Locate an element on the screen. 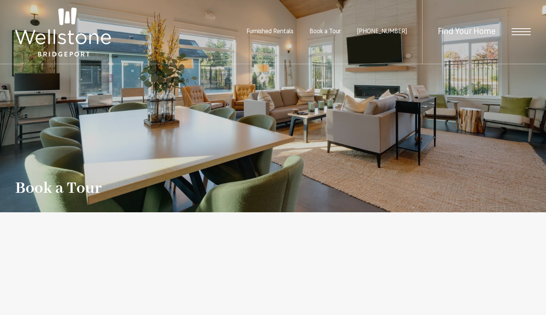 Image resolution: width=546 pixels, height=315 pixels. button: Open Menu is located at coordinates (522, 32).